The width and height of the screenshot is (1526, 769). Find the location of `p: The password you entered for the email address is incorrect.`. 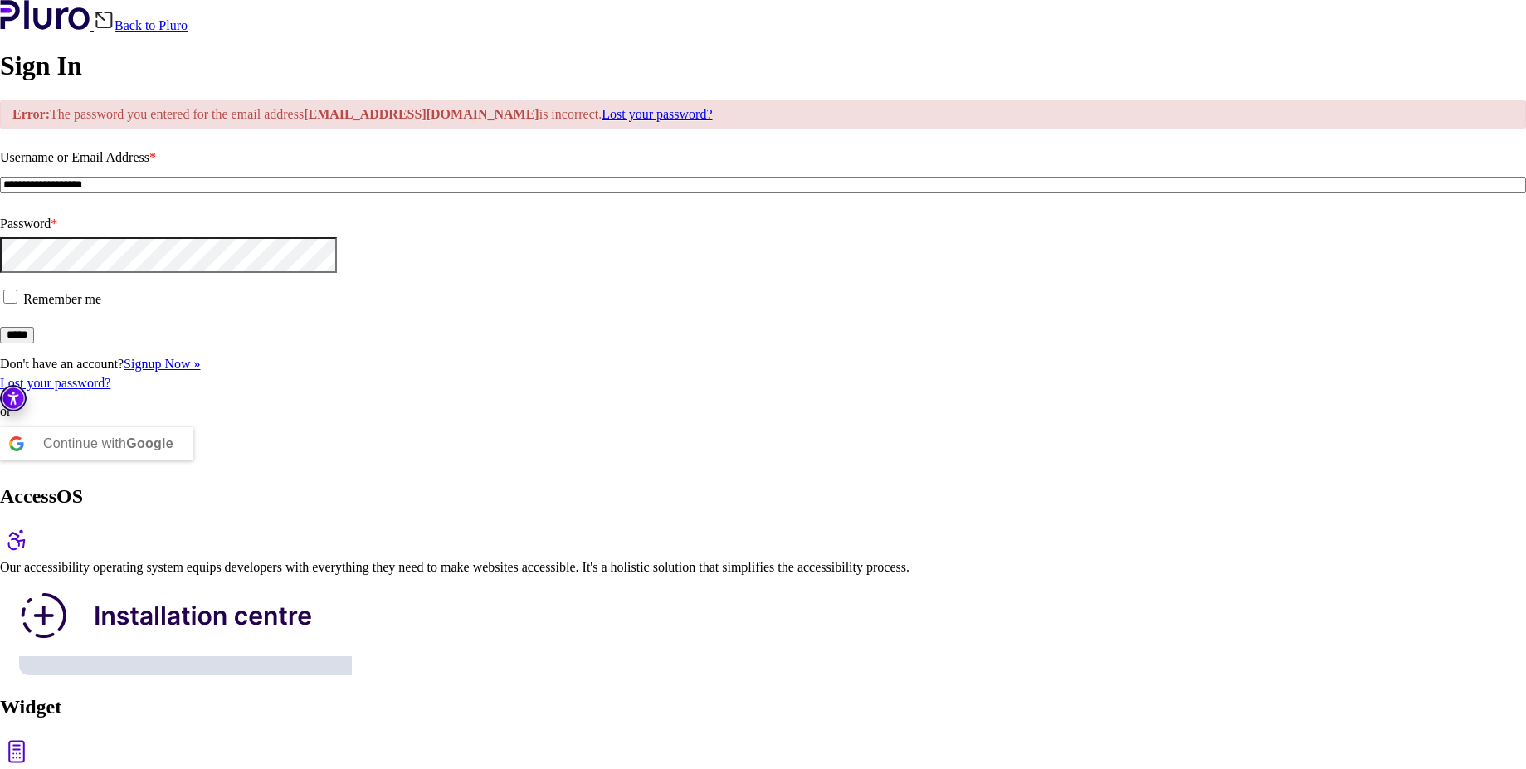

p: The password you entered for the email address is incorrect. is located at coordinates (754, 115).